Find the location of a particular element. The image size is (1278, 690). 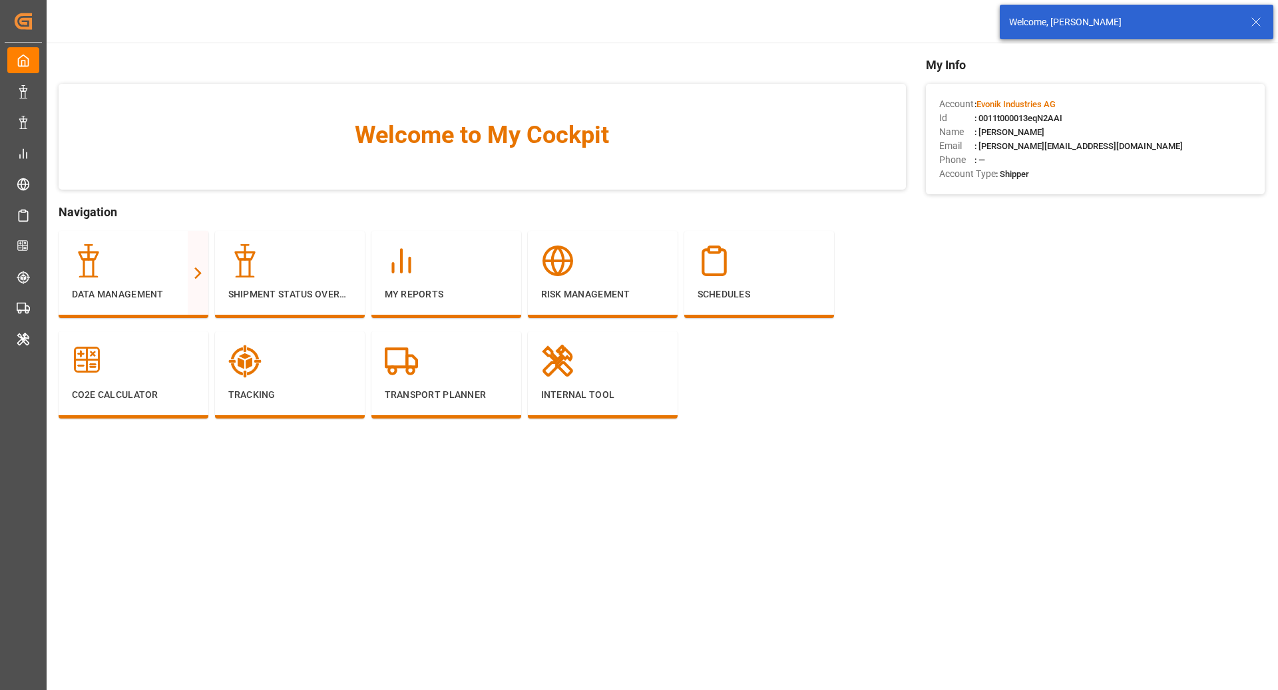

span: My Info is located at coordinates (1095, 65).